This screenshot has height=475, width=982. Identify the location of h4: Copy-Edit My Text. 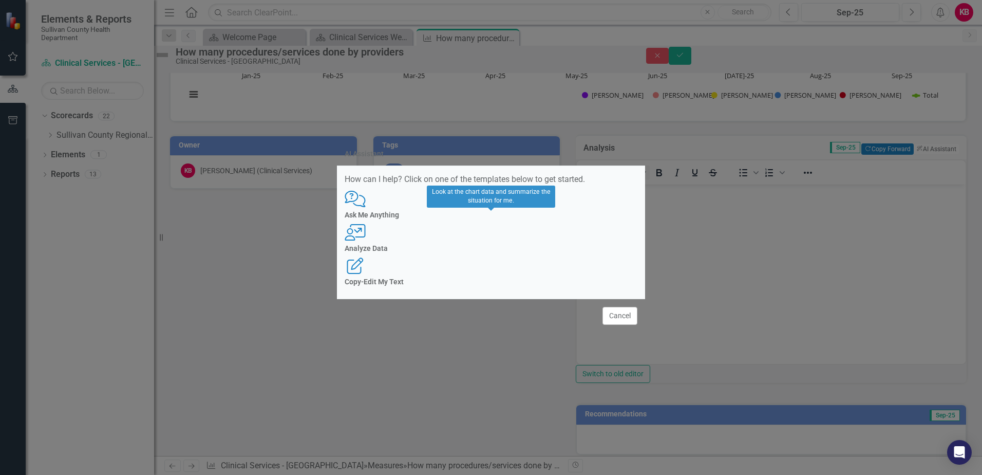
(491, 281).